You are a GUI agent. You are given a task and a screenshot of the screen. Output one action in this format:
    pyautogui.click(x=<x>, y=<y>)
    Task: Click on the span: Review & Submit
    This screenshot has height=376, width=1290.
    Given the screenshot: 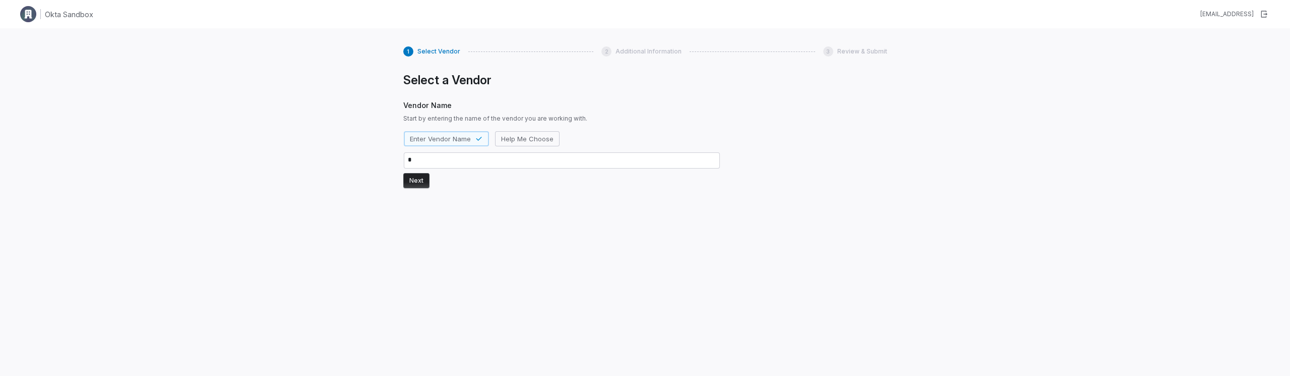 What is the action you would take?
    pyautogui.click(x=862, y=51)
    